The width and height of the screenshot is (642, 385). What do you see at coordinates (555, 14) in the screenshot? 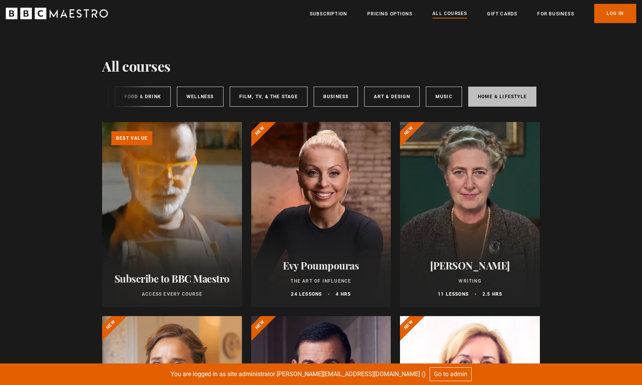
I see `a: For business` at bounding box center [555, 14].